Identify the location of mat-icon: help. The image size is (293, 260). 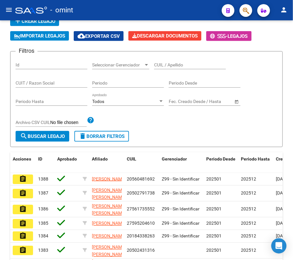
(91, 120).